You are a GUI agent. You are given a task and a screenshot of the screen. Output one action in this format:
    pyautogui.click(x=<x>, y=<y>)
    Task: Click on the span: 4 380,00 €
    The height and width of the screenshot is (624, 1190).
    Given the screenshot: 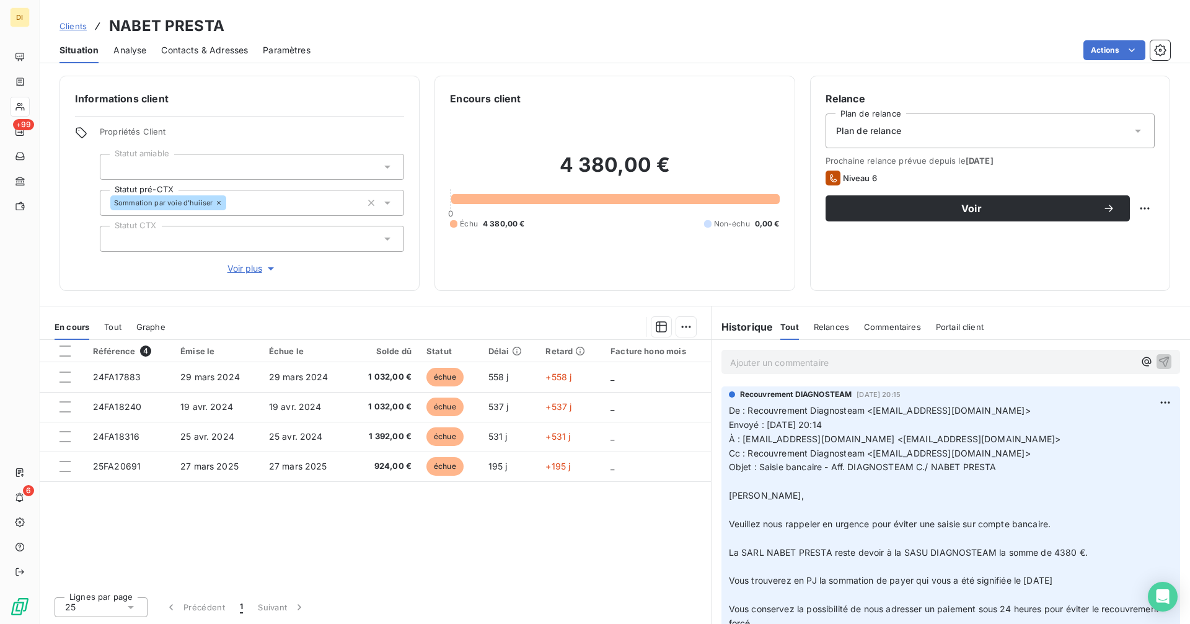 What is the action you would take?
    pyautogui.click(x=504, y=224)
    